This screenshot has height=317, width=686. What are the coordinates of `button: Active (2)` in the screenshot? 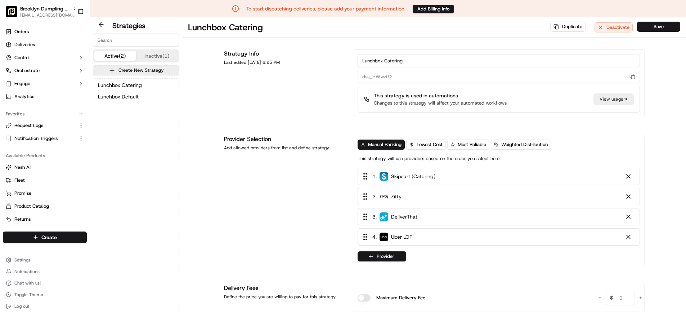 It's located at (115, 56).